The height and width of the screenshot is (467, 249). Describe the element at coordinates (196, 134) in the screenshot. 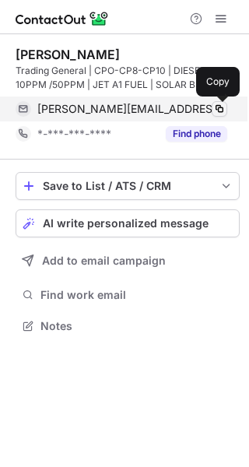

I see `button: Reveal Button` at that location.